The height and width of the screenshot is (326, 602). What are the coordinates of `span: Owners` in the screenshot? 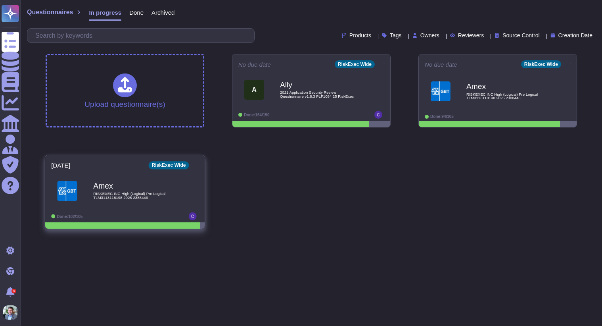 It's located at (430, 35).